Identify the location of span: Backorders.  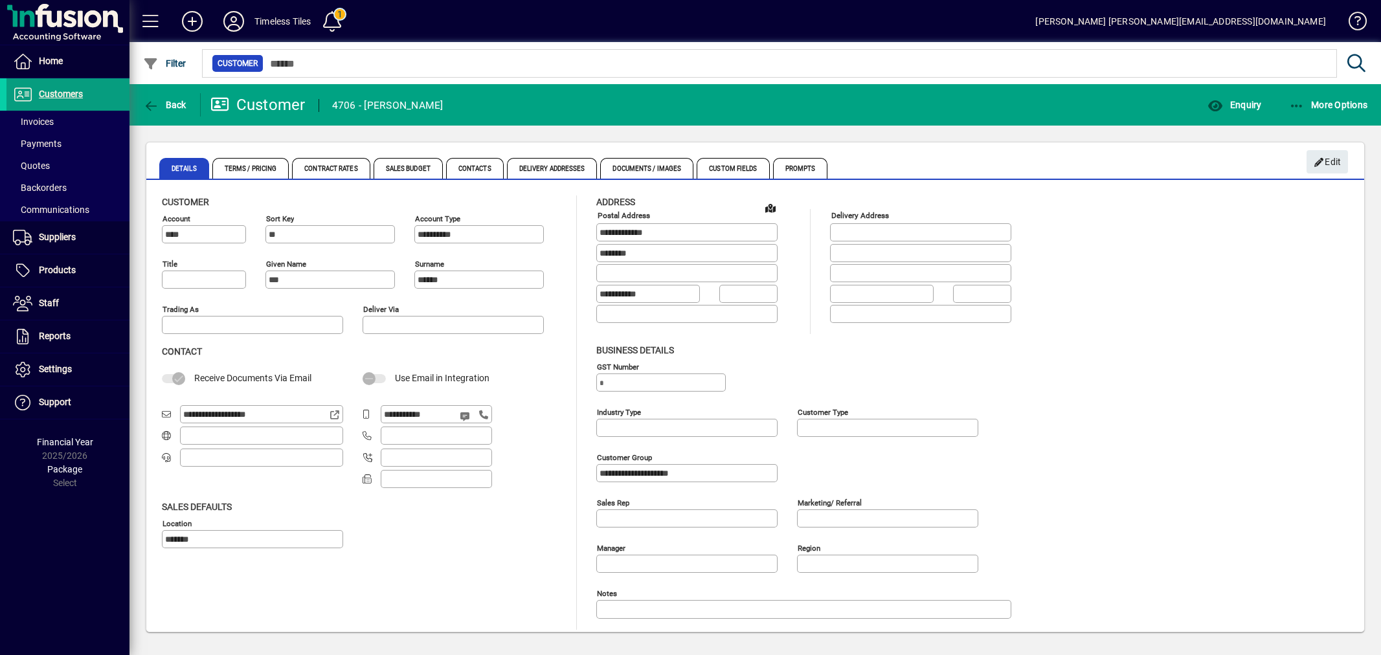
(39, 188).